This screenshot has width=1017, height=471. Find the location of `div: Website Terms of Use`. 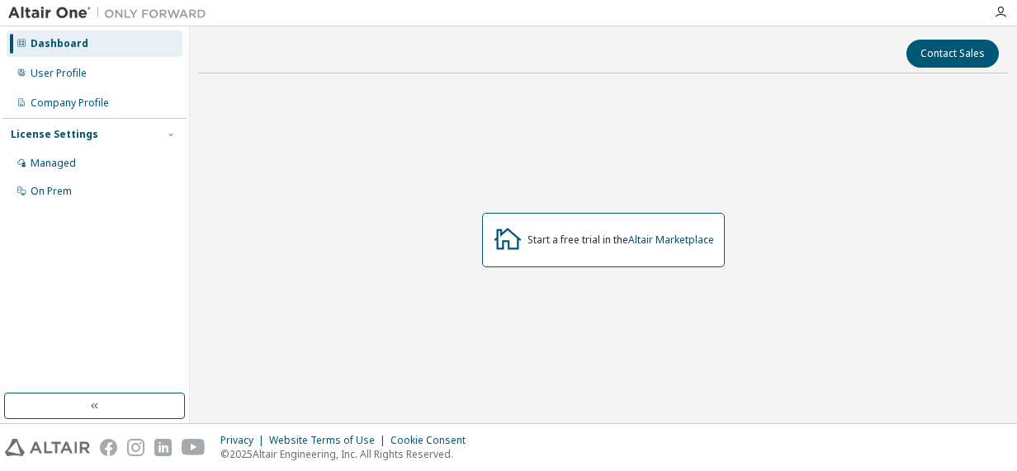

div: Website Terms of Use is located at coordinates (329, 441).